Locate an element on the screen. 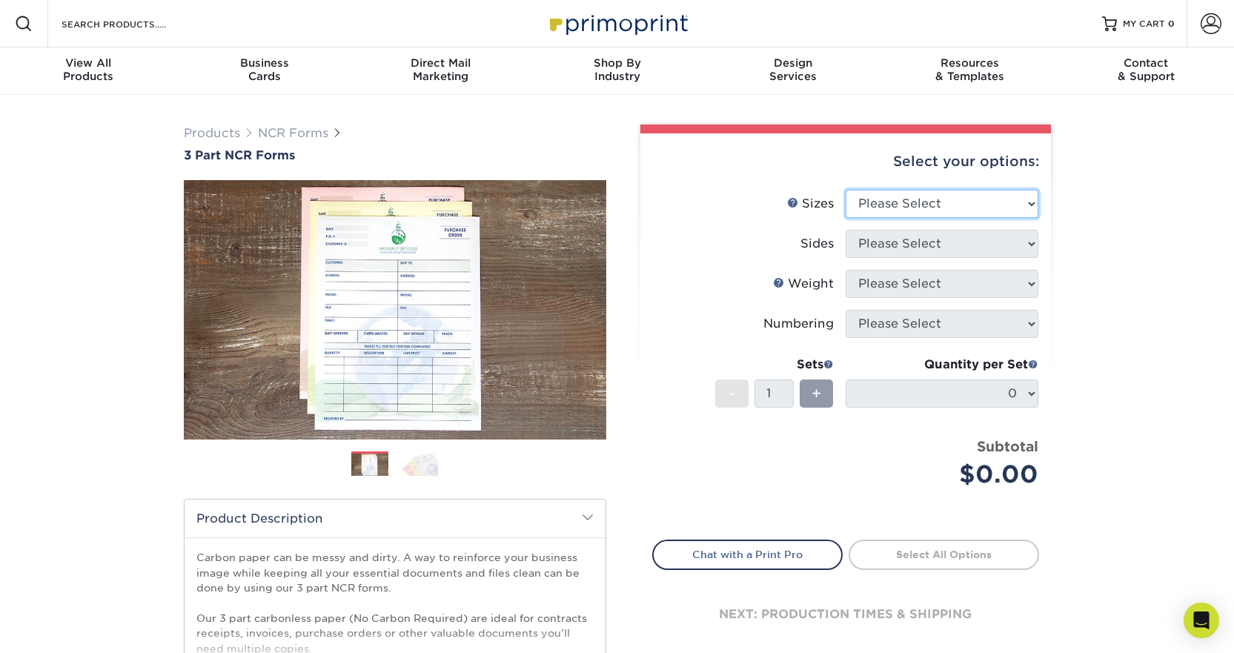 The width and height of the screenshot is (1234, 653). span: Business is located at coordinates (265, 63).